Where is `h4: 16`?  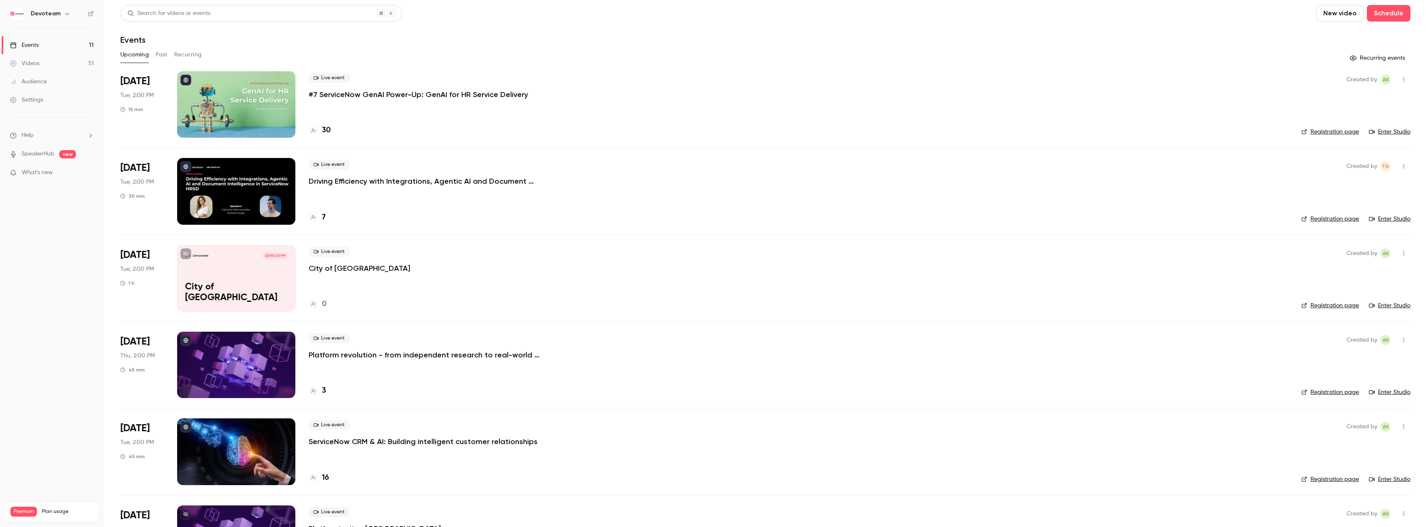
h4: 16 is located at coordinates (325, 478).